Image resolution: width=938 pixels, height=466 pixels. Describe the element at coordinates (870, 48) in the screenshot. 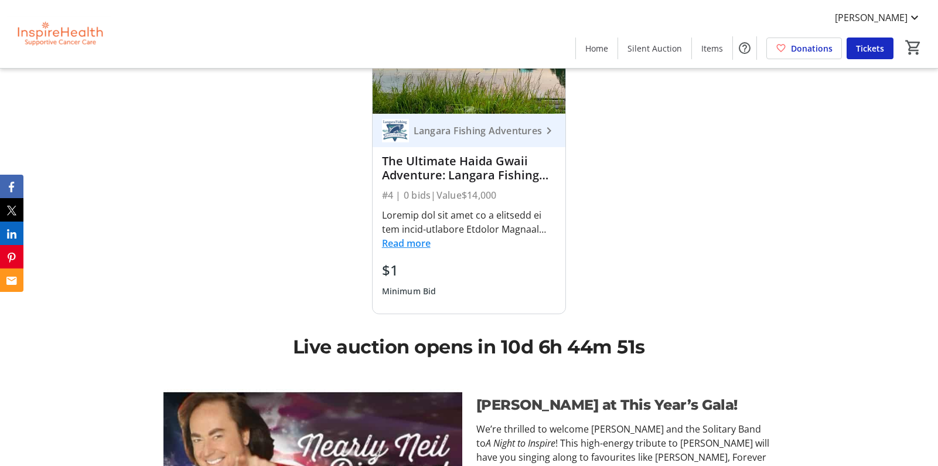

I see `span: Tickets` at that location.